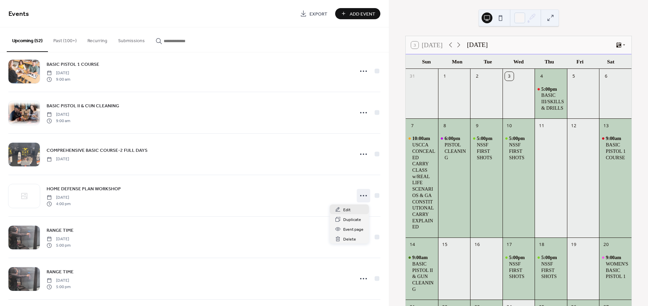  Describe the element at coordinates (83, 106) in the screenshot. I see `a: BASIC PISTOL II & CUN CLEANING` at that location.